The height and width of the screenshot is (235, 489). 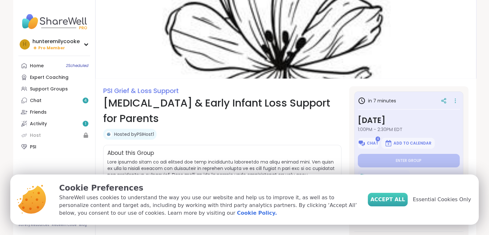 I want to click on button: Add to Calendar, so click(x=408, y=143).